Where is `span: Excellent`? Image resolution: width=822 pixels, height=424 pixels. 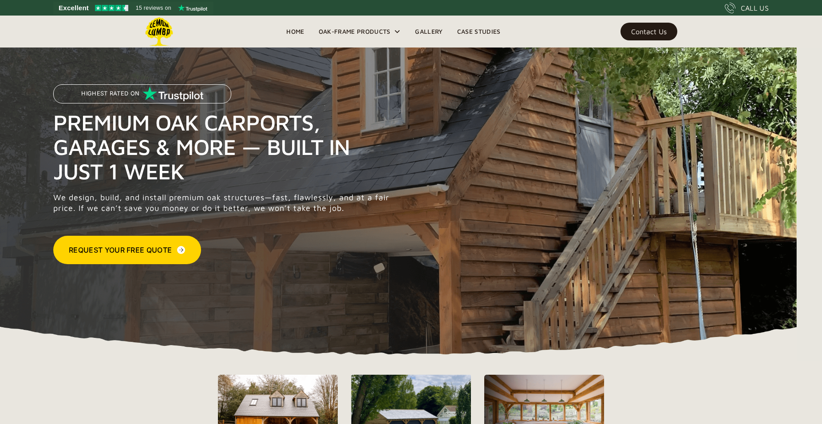
span: Excellent is located at coordinates (74, 8).